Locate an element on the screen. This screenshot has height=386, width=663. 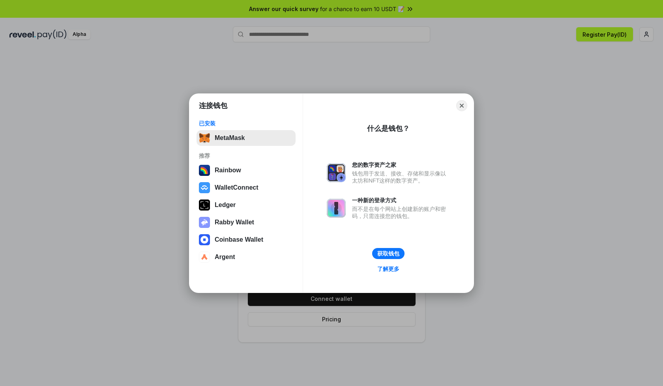
img: svg+xml,%3Csvg%20fill%3D%22none%22%20height%3D%2233%22%20viewBox%3D%220%200%2035%2033%22%20width%... is located at coordinates (204, 138).